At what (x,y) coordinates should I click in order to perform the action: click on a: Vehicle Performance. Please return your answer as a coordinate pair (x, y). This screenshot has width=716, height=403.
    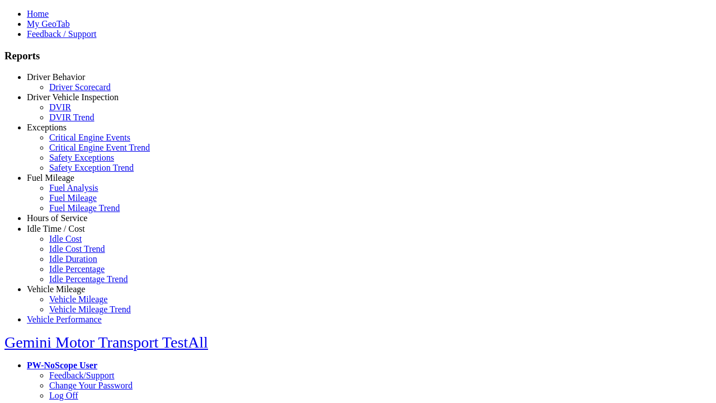
    Looking at the image, I should click on (64, 319).